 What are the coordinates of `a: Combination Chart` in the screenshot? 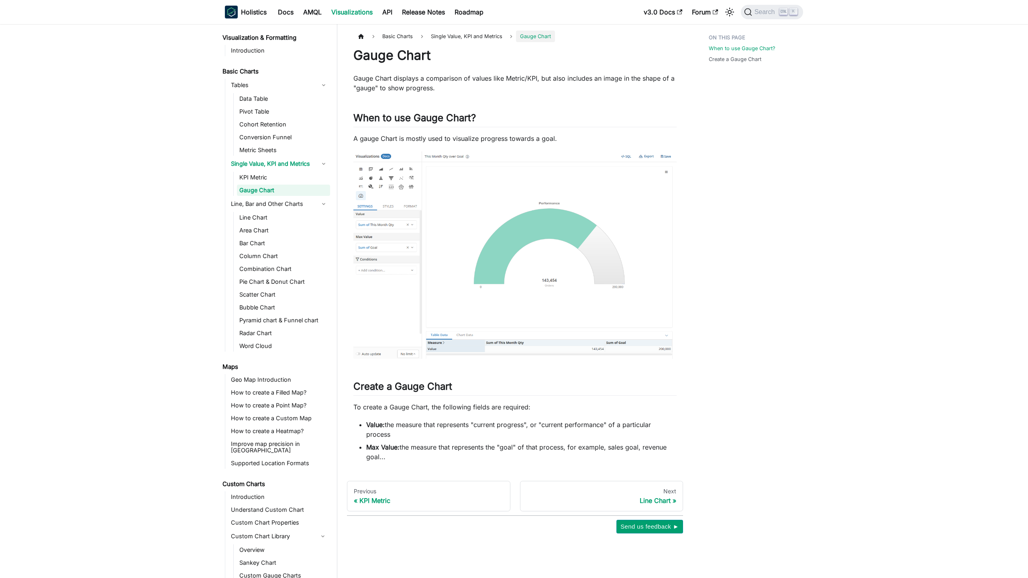 It's located at (284, 269).